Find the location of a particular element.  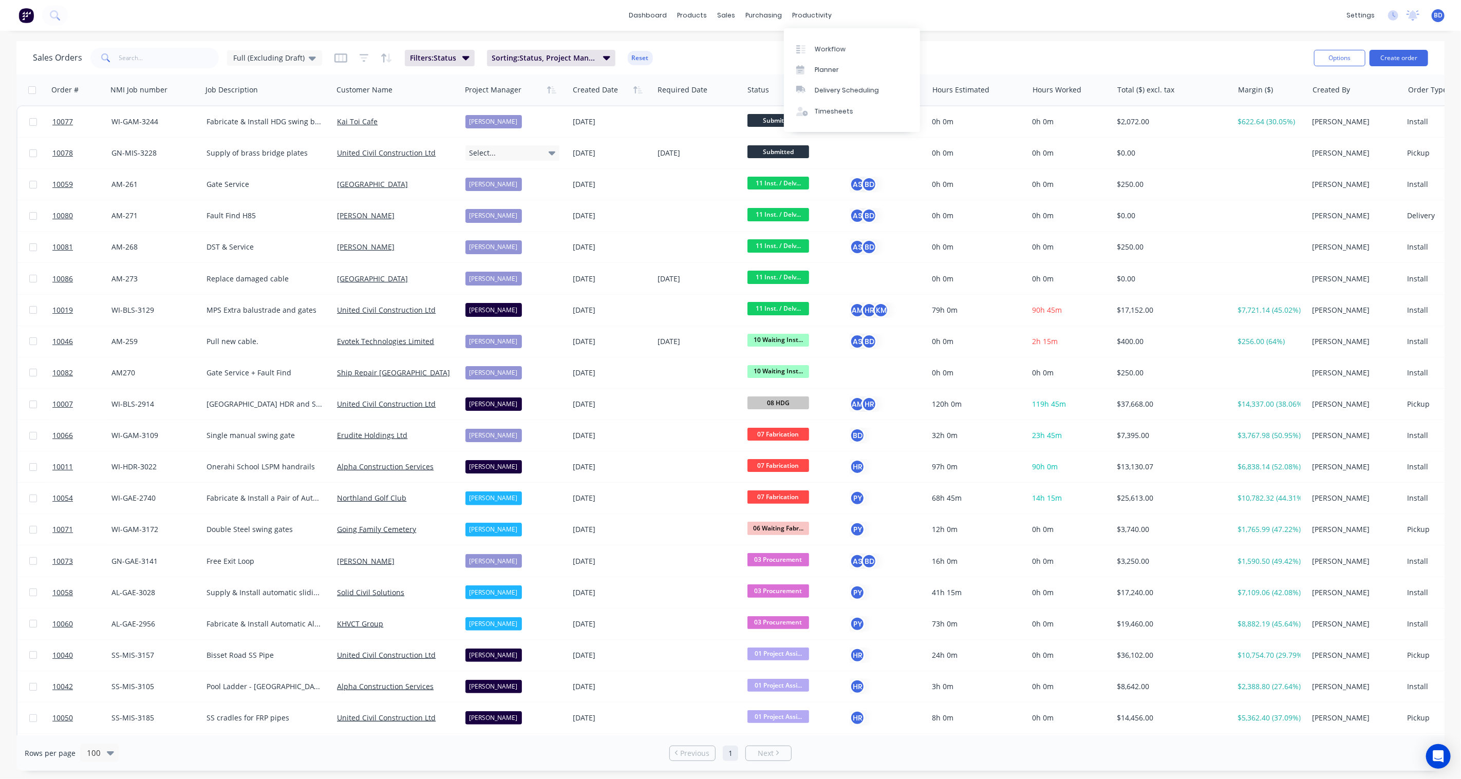

div: Total ($) excl. tax is located at coordinates (1145, 90).